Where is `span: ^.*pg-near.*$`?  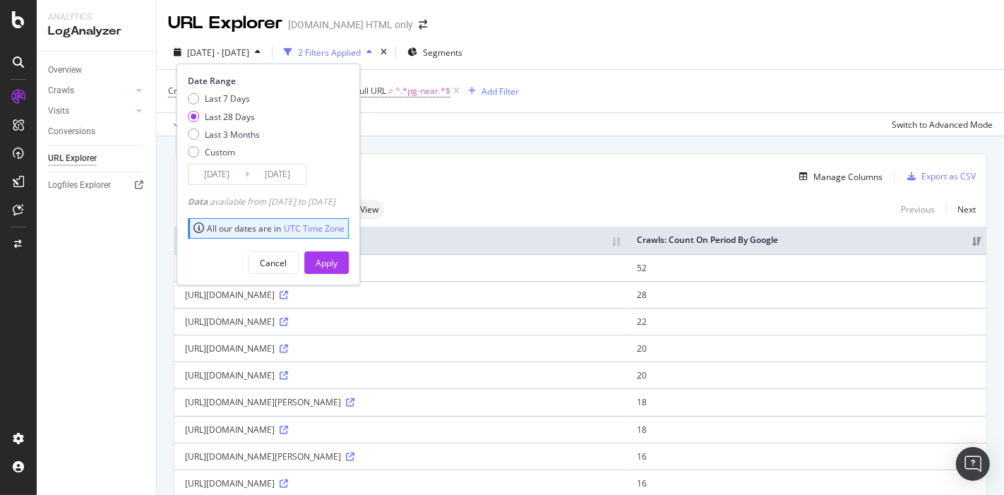
span: ^.*pg-near.*$ is located at coordinates (423, 91).